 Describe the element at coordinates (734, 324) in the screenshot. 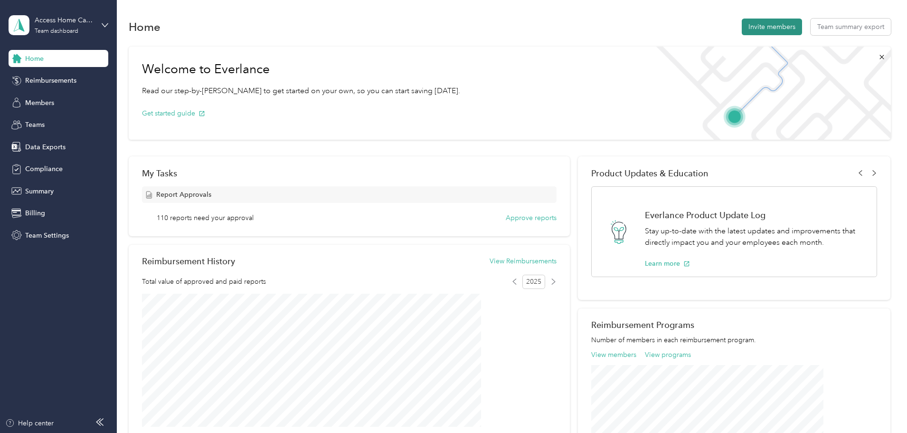

I see `h2: Reimbursement Programs` at that location.